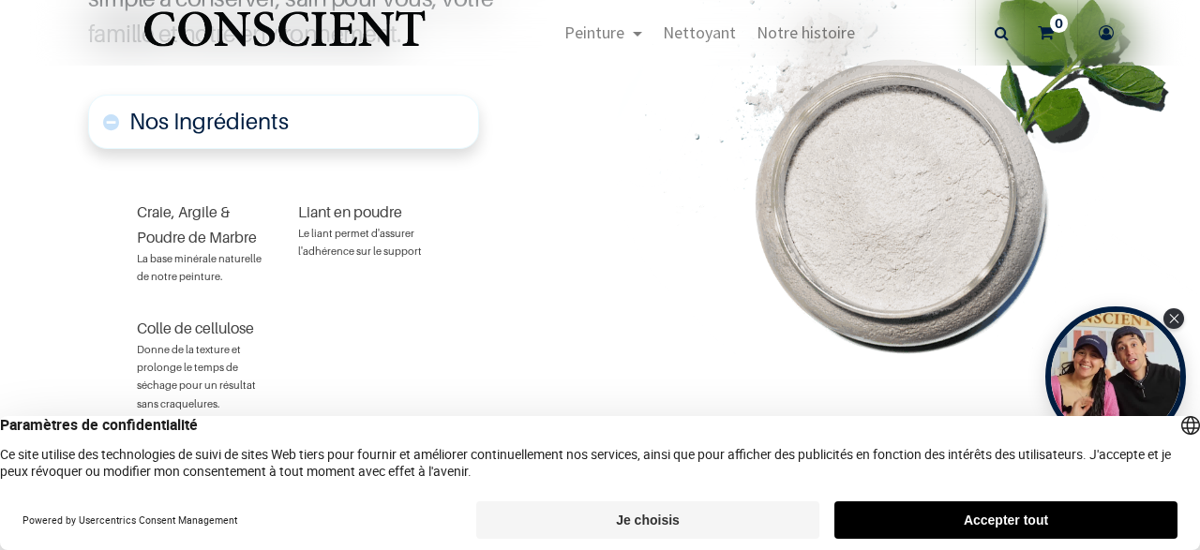 This screenshot has width=1200, height=550. What do you see at coordinates (199, 267) in the screenshot?
I see `font: La base minérale naturelle de notre peinture.` at bounding box center [199, 267].